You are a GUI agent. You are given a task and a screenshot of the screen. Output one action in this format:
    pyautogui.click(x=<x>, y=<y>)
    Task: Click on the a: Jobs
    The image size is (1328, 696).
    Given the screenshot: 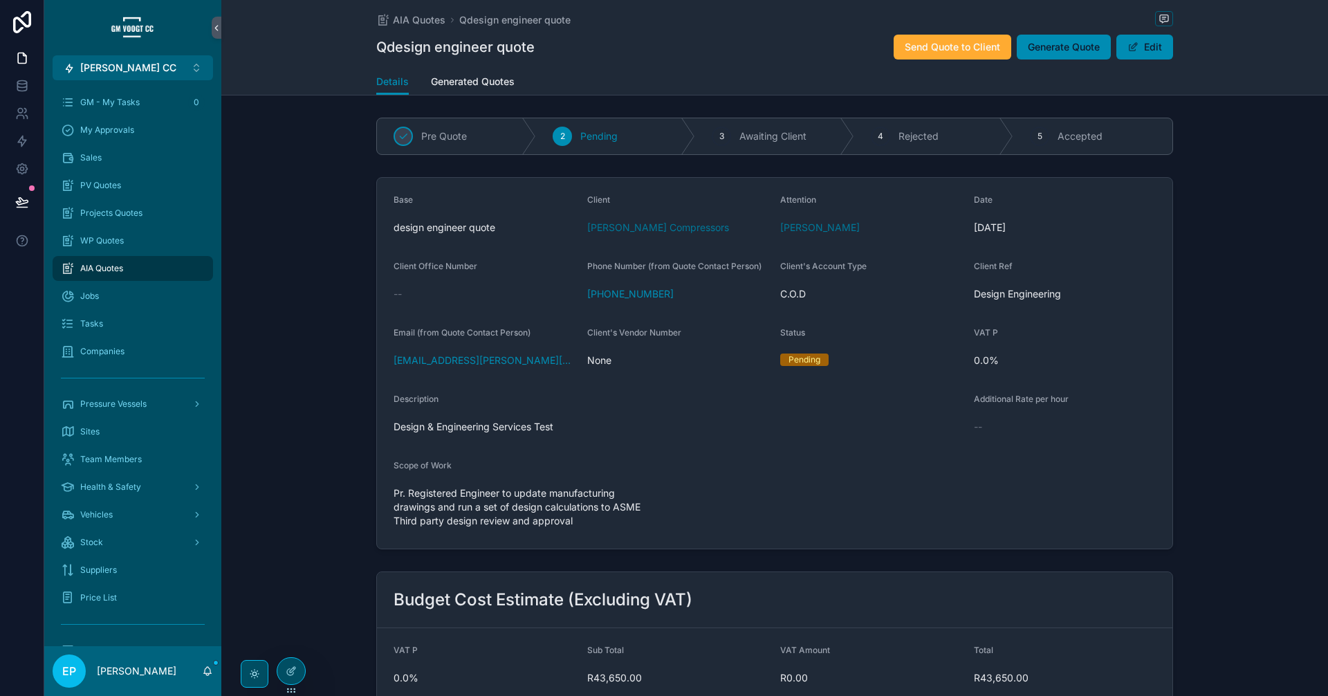 What is the action you would take?
    pyautogui.click(x=133, y=296)
    